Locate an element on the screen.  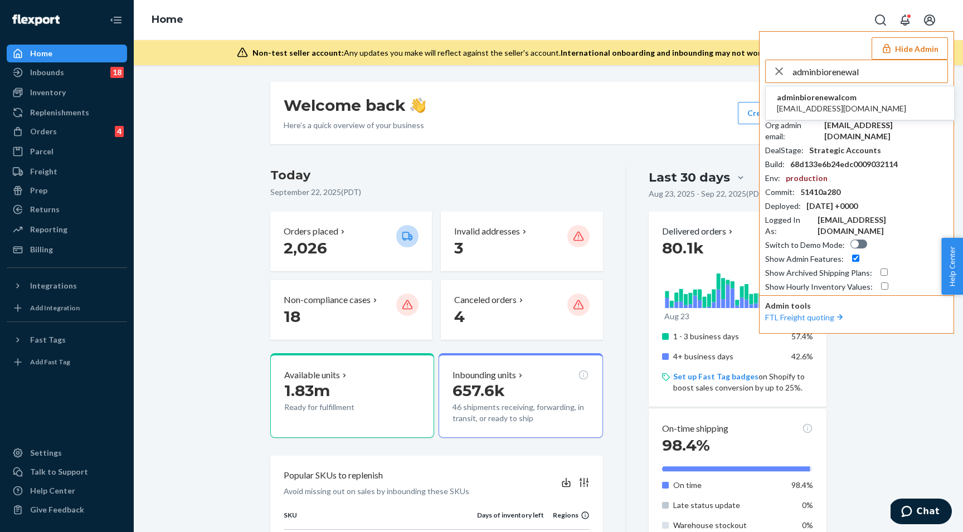
div: Show Hourly Inventory Values : is located at coordinates (819, 287).